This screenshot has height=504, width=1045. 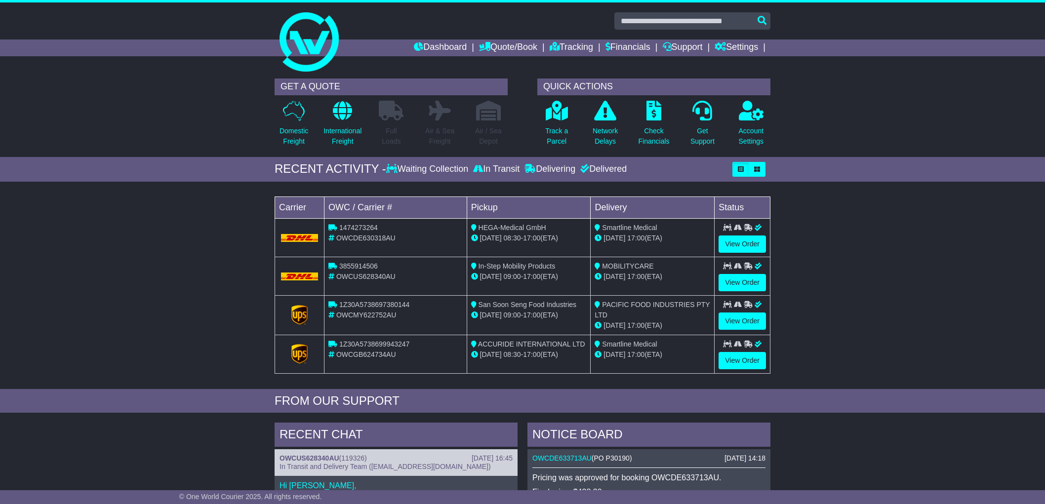 I want to click on a: Tracking, so click(x=572, y=48).